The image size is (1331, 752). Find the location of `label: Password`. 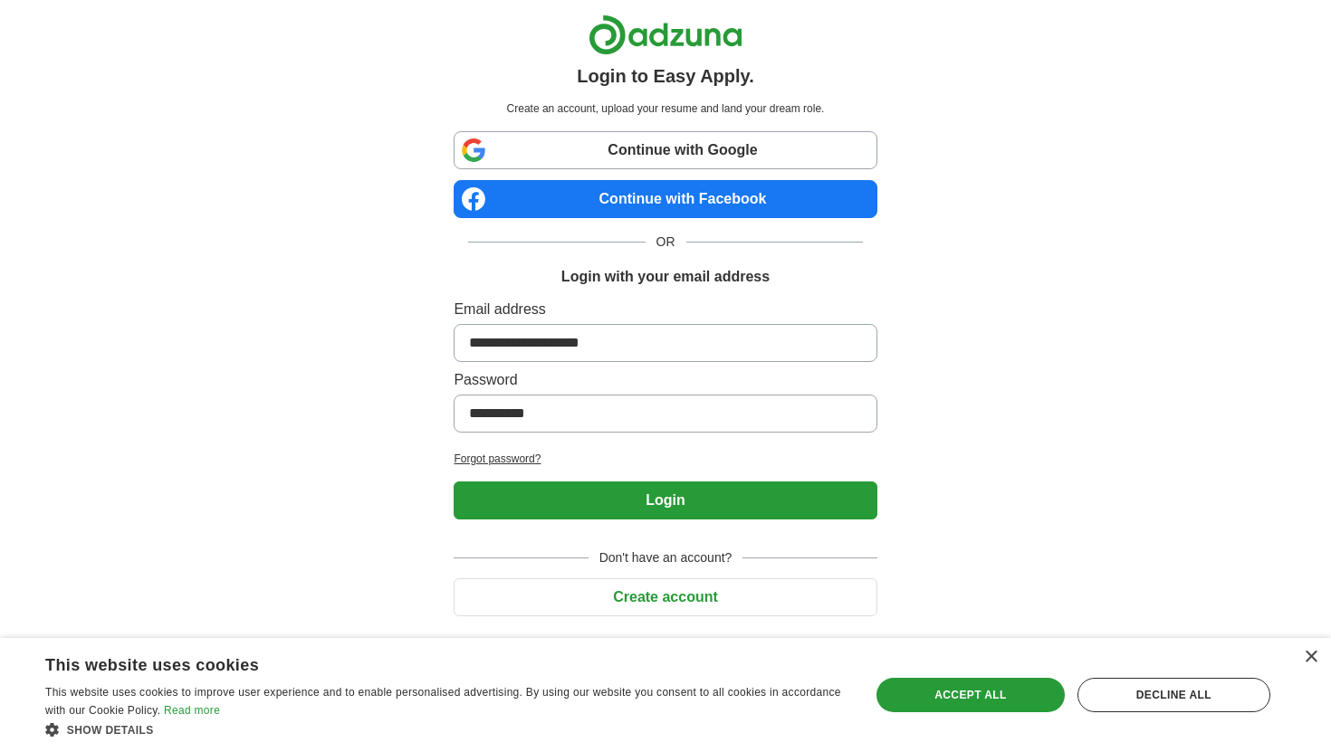

label: Password is located at coordinates (665, 380).